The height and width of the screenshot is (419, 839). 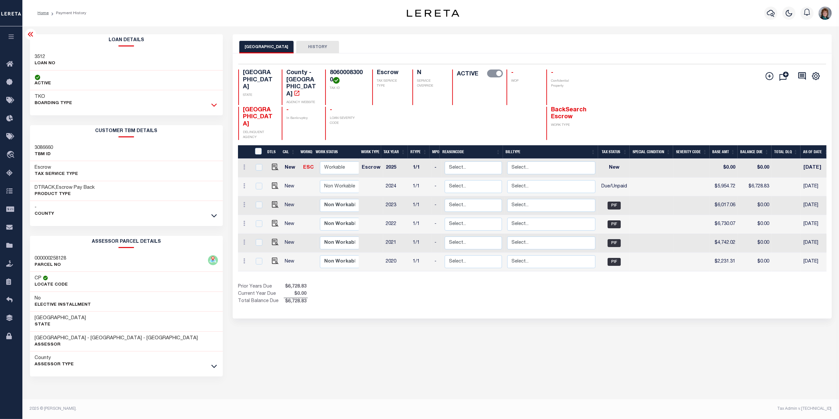 What do you see at coordinates (44, 154) in the screenshot?
I see `p: TBM ID` at bounding box center [44, 154].